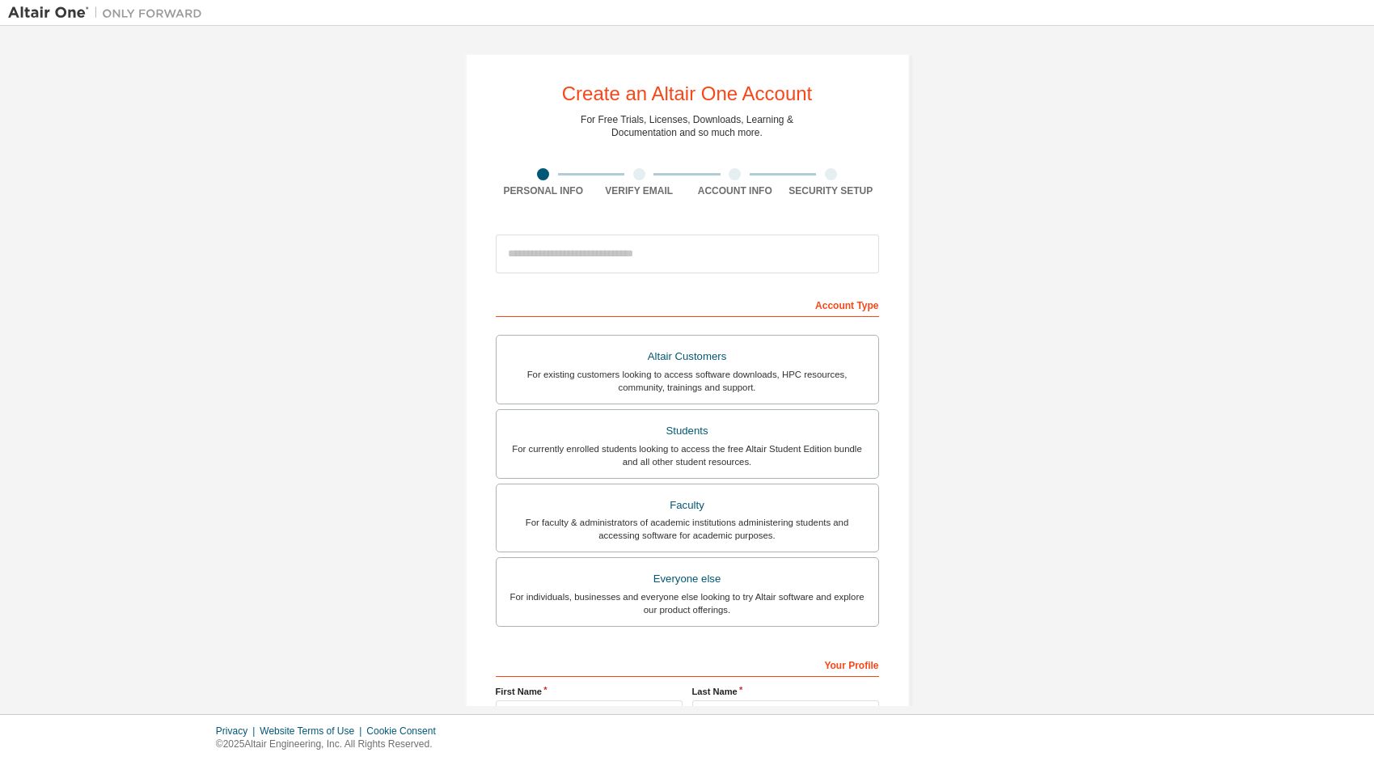  Describe the element at coordinates (687, 126) in the screenshot. I see `div: For Free Trials, Licenses, Downloads, Learning & Documentation and so much more.` at that location.